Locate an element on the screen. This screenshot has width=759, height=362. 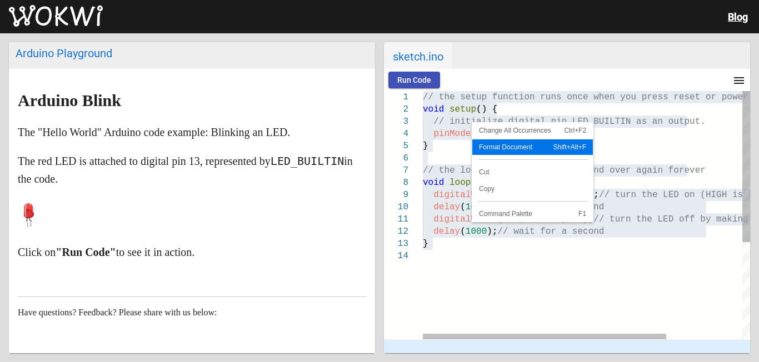
div: 10 is located at coordinates (396, 207).